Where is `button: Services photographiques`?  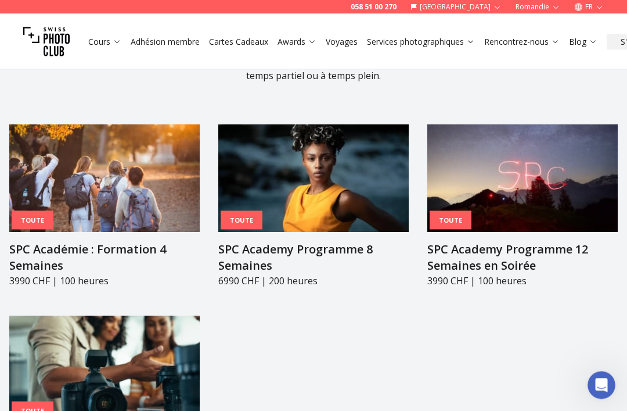
button: Services photographiques is located at coordinates (421, 42).